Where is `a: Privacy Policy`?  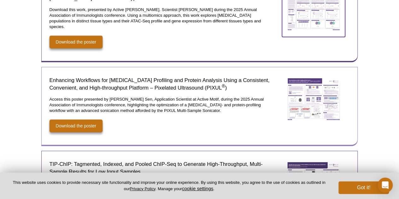 a: Privacy Policy is located at coordinates (142, 188).